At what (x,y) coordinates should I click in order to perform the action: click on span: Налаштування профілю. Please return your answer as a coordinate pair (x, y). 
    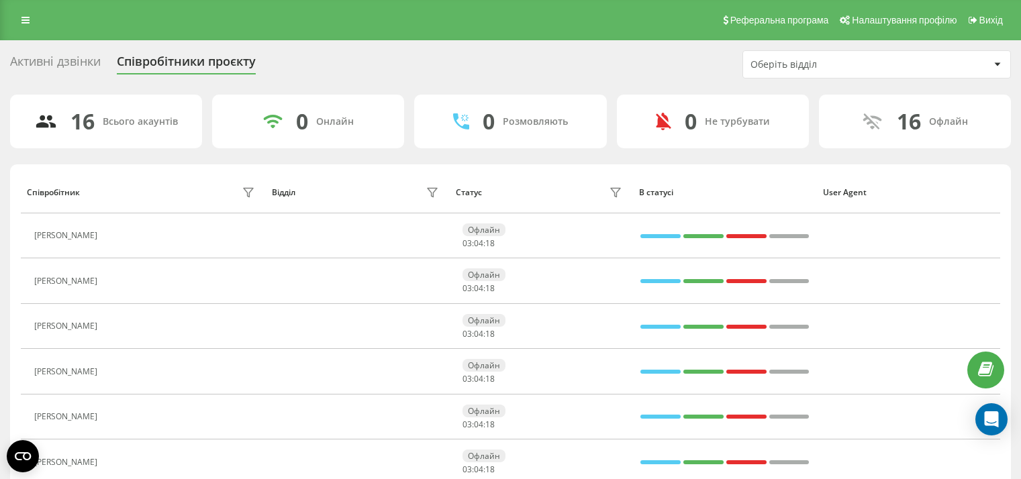
    Looking at the image, I should click on (904, 20).